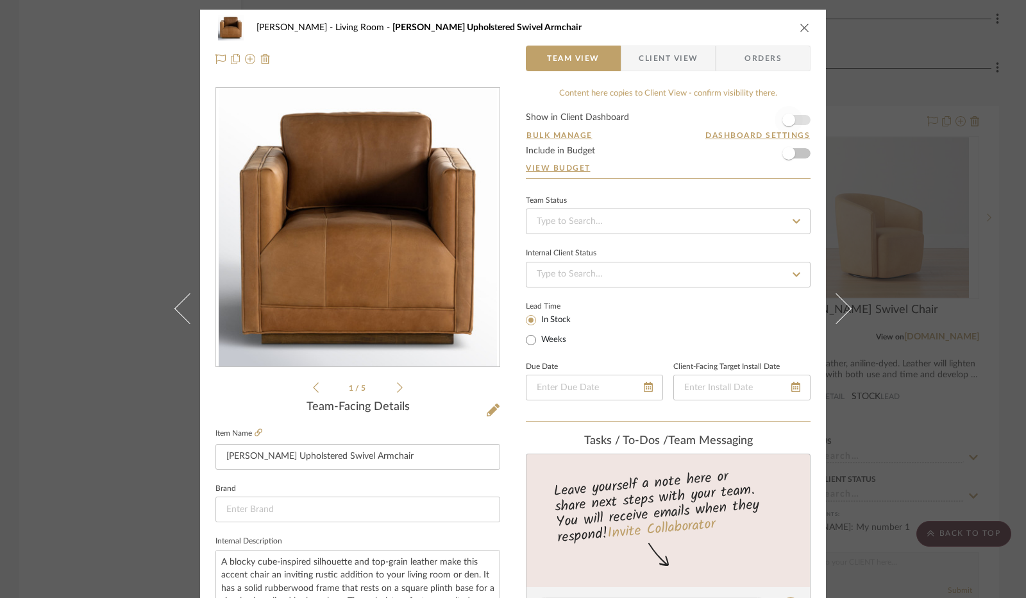 The width and height of the screenshot is (1026, 598). Describe the element at coordinates (239, 433) in the screenshot. I see `label: Item Name` at that location.